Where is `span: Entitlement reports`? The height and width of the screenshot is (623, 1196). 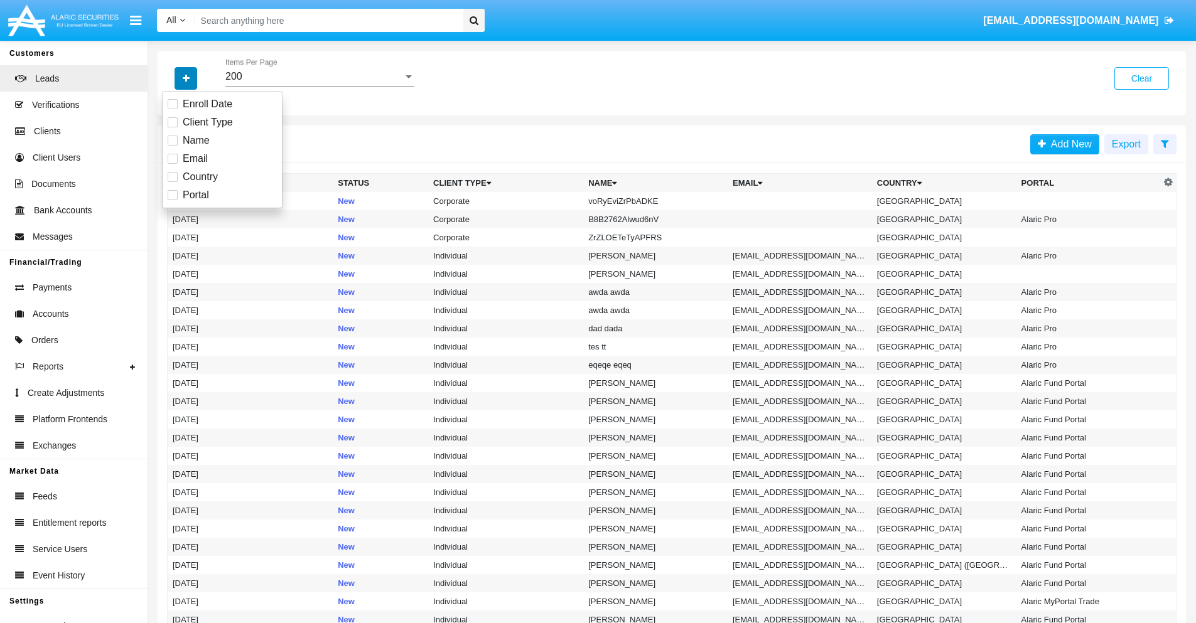 span: Entitlement reports is located at coordinates (70, 523).